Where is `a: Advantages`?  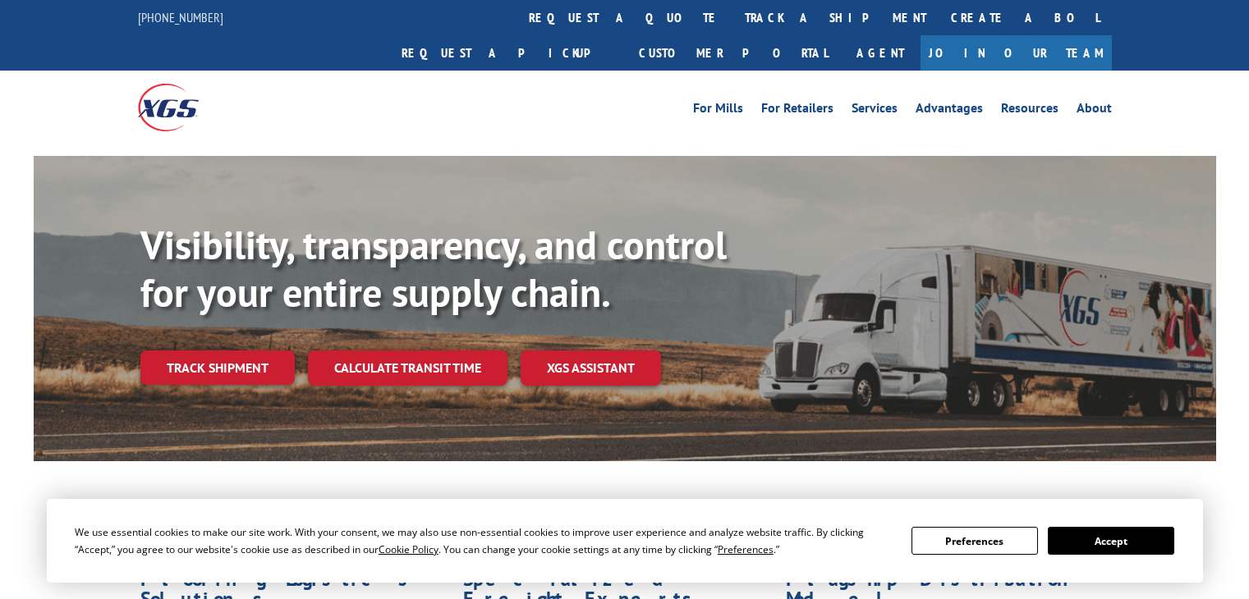
a: Advantages is located at coordinates (949, 111).